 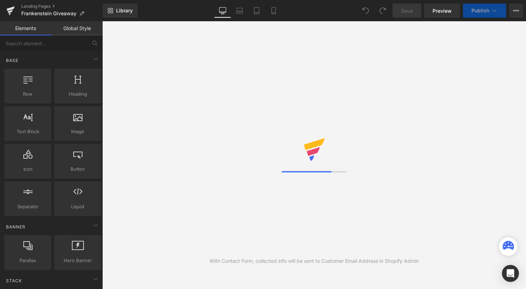 I want to click on button: Redo, so click(x=383, y=11).